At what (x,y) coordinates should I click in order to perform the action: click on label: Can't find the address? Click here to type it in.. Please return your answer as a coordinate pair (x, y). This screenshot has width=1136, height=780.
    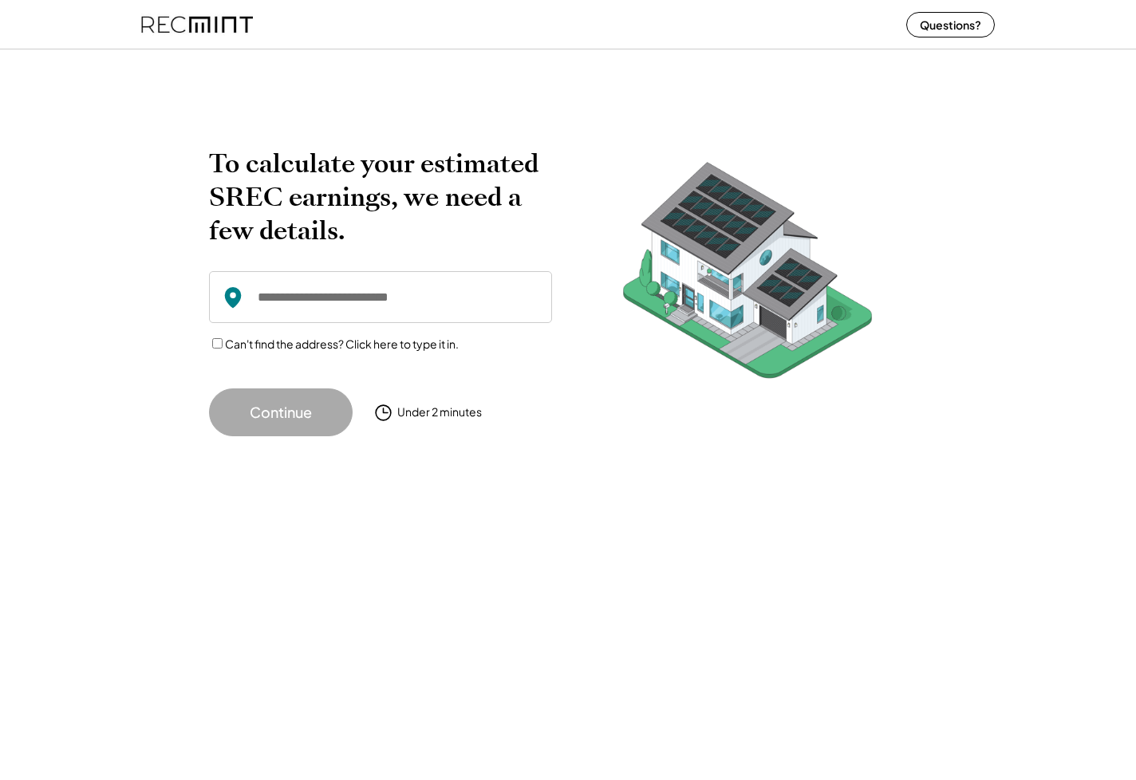
    Looking at the image, I should click on (342, 344).